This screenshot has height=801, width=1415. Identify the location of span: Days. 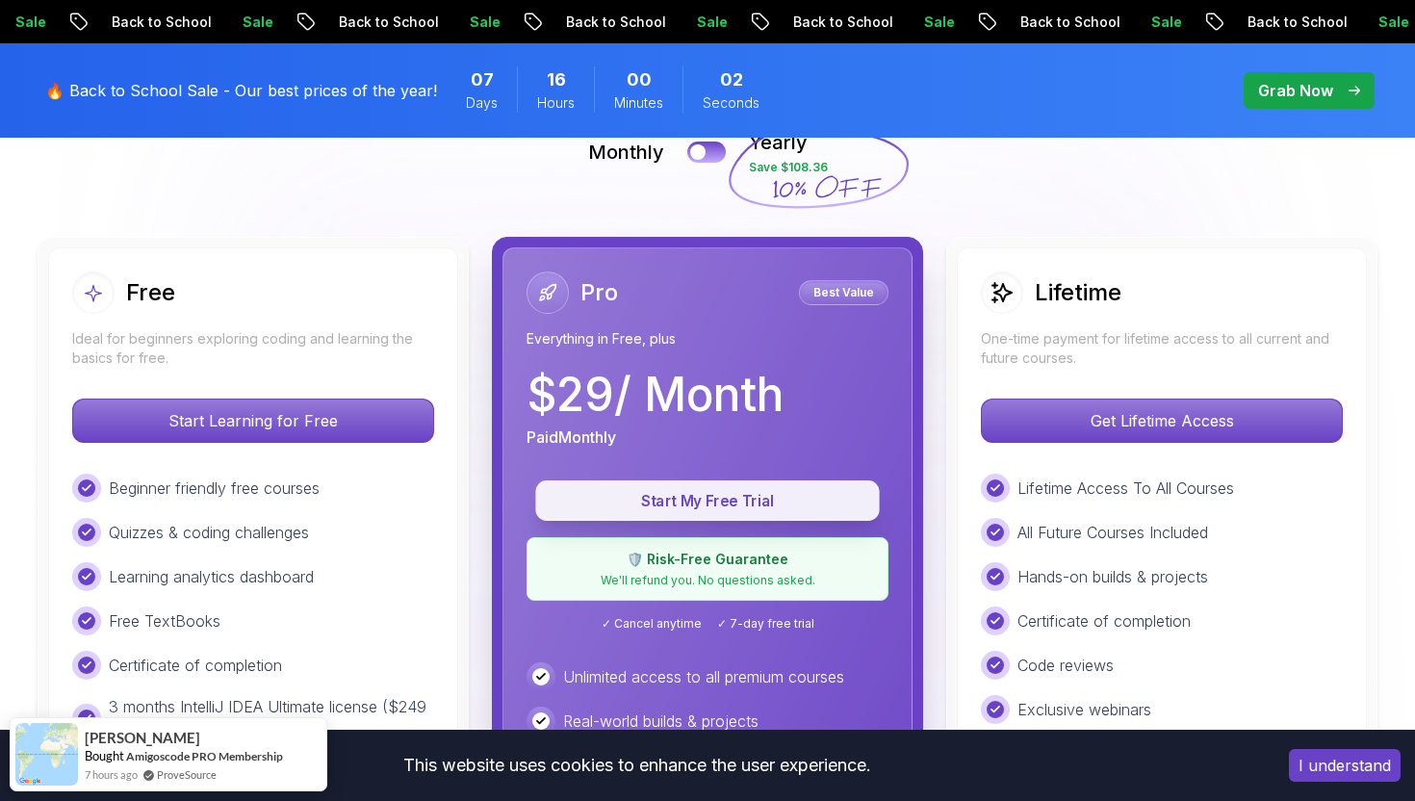
(481, 103).